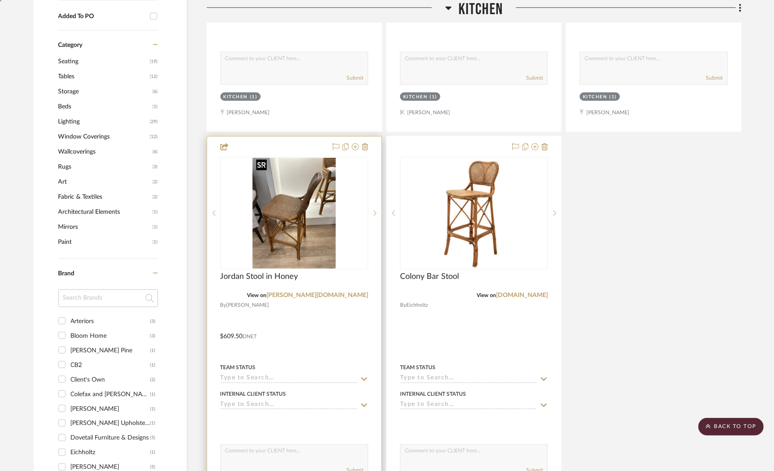  I want to click on span: Rugs, so click(104, 167).